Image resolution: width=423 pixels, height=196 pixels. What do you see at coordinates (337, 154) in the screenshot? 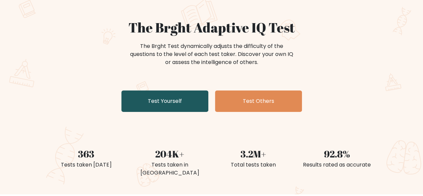
I see `div: 92.8%` at bounding box center [337, 154].